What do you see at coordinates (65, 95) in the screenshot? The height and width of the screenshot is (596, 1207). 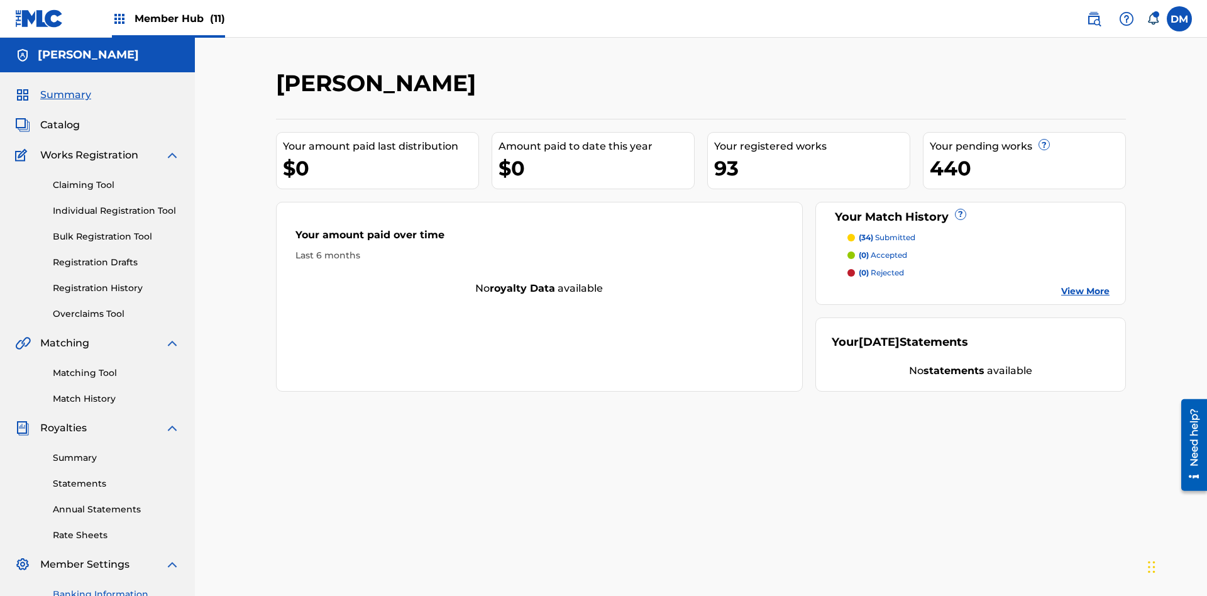 I see `span: Summary` at bounding box center [65, 95].